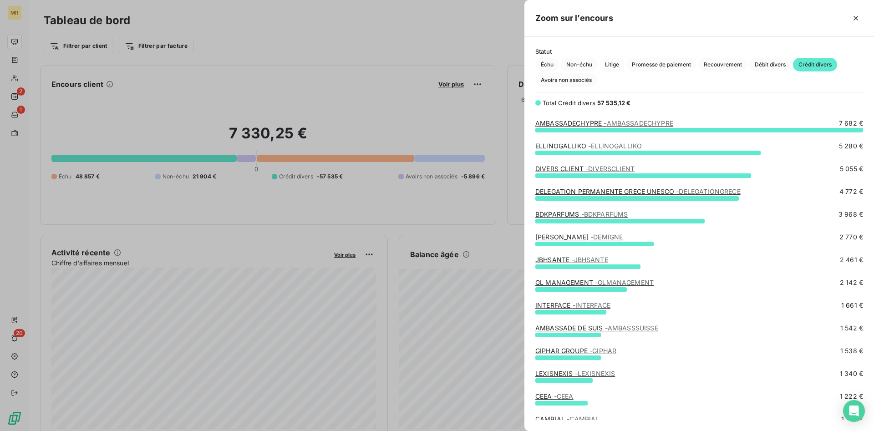 The width and height of the screenshot is (874, 431). What do you see at coordinates (851, 260) in the screenshot?
I see `span: 2 461 €` at bounding box center [851, 260].